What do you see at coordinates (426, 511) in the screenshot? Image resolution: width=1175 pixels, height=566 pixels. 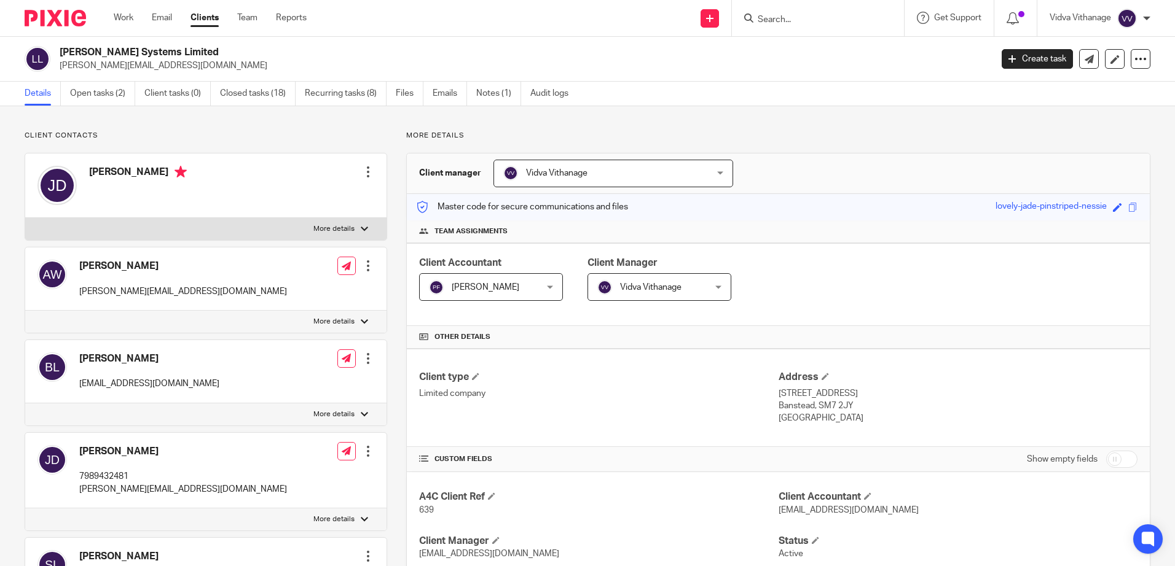 I see `span: 639` at bounding box center [426, 511].